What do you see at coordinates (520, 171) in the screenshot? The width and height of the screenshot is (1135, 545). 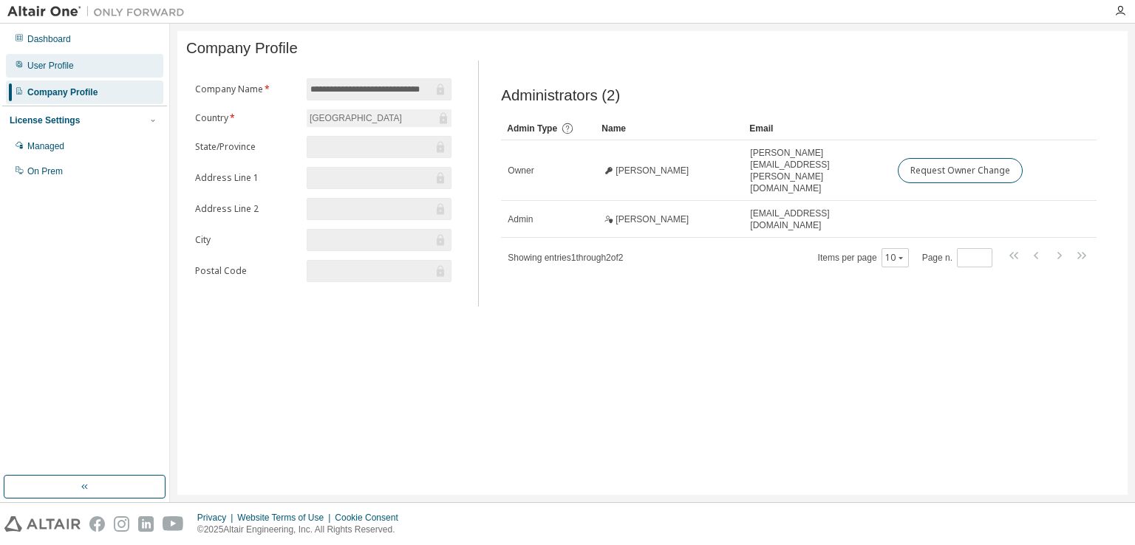 I see `span: Owner` at bounding box center [520, 171].